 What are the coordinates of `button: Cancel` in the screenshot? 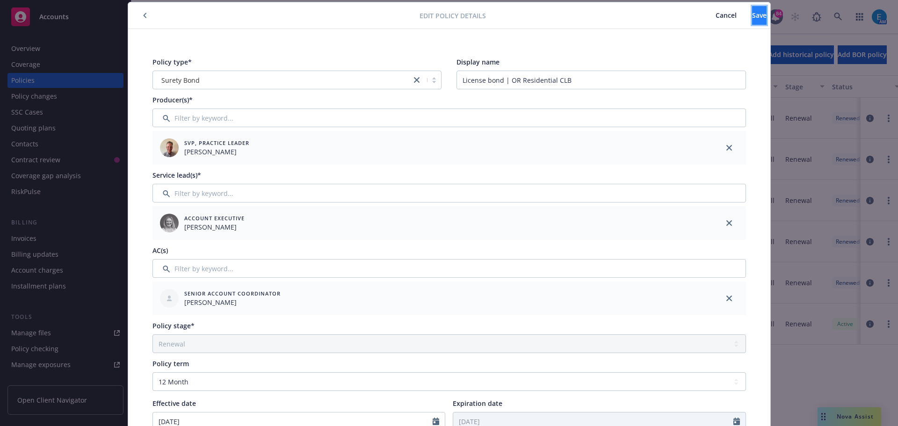 It's located at (726, 15).